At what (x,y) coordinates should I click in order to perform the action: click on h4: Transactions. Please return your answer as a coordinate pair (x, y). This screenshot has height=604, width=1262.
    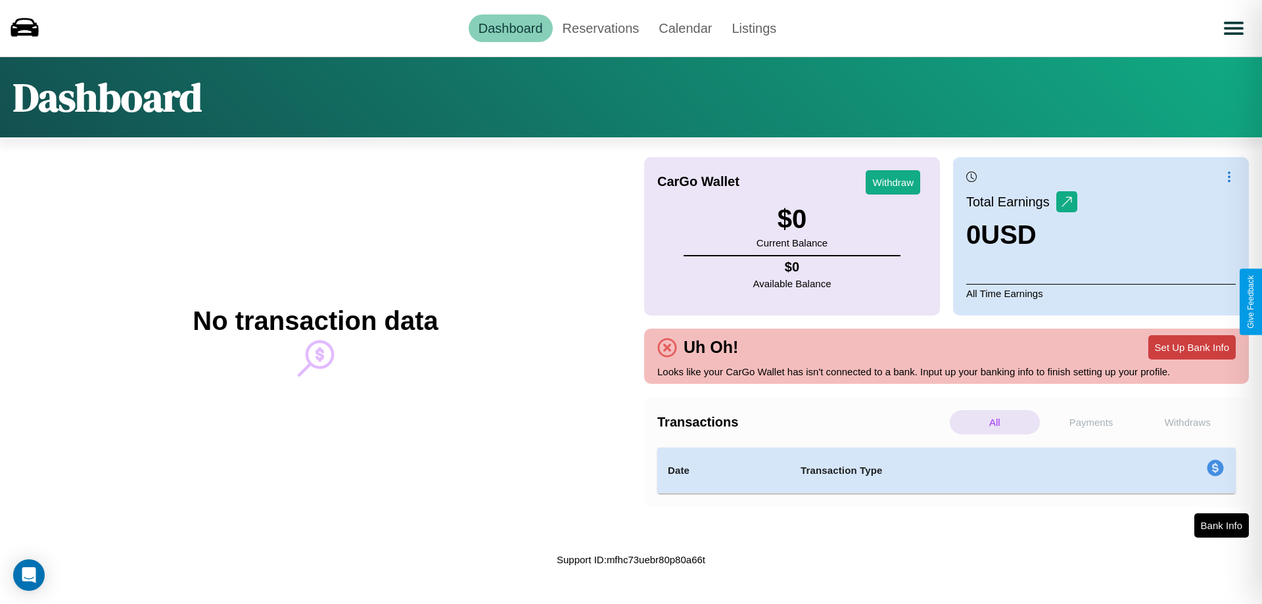
    Looking at the image, I should click on (802, 422).